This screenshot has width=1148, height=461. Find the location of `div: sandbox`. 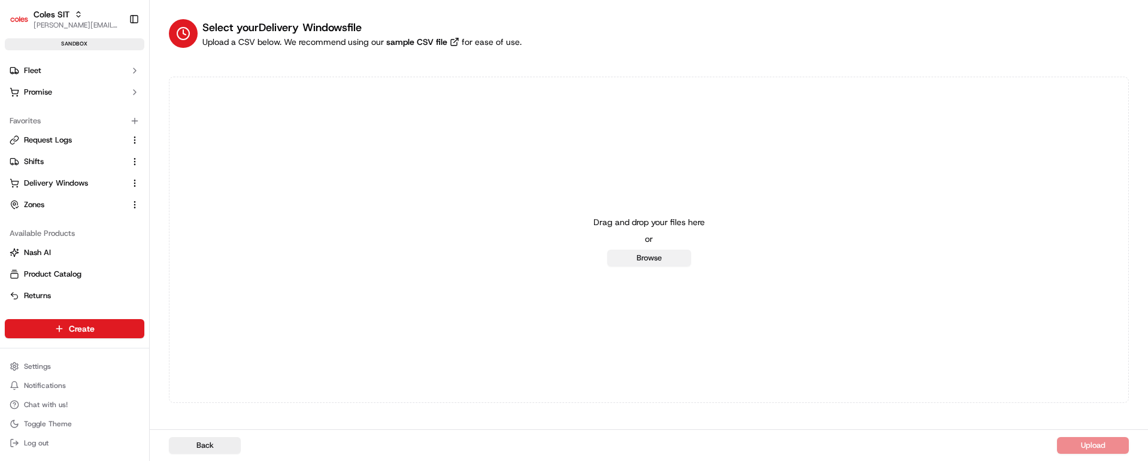

div: sandbox is located at coordinates (74, 44).